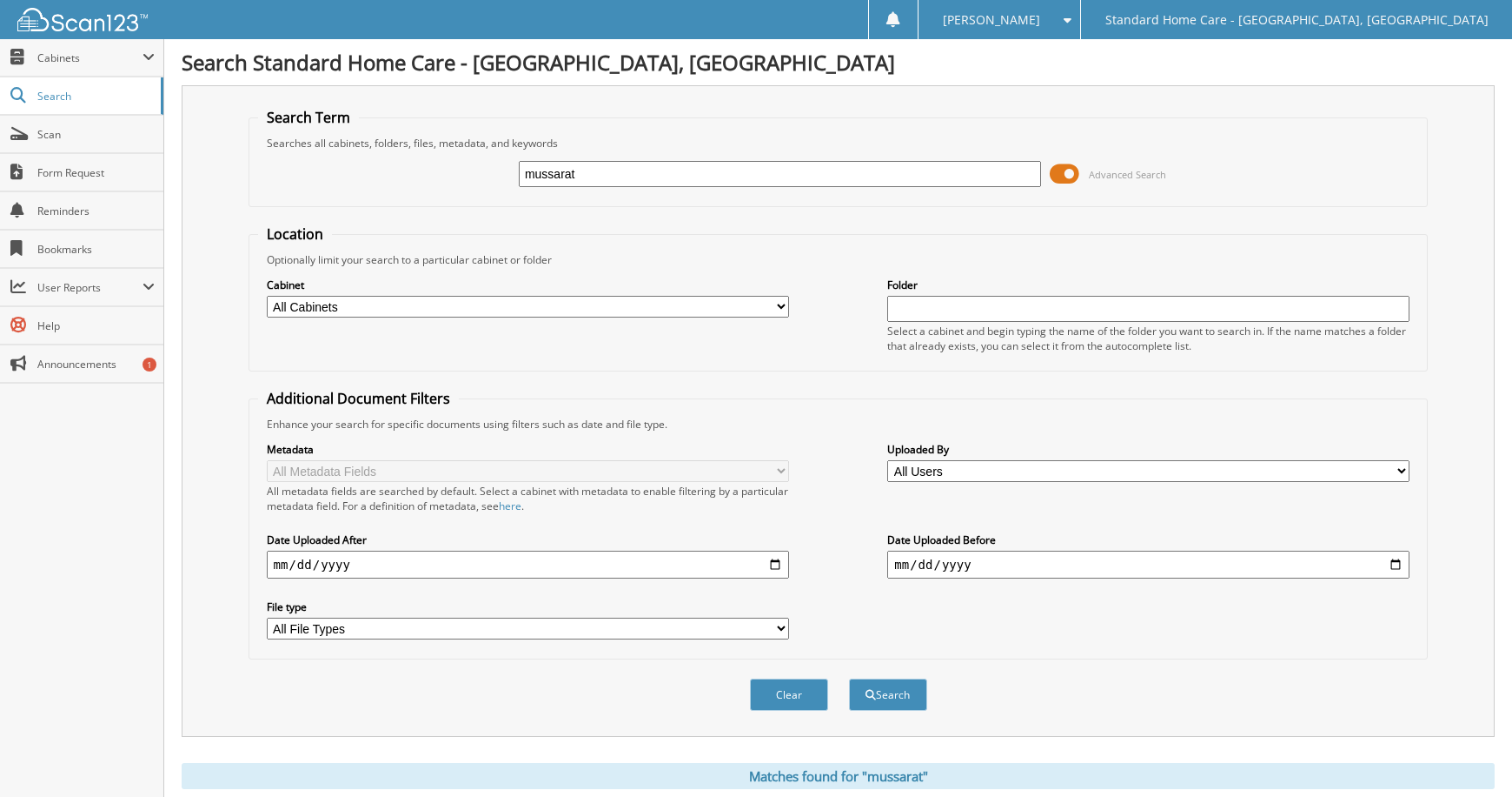  What do you see at coordinates (1148, 540) in the screenshot?
I see `label: Date Uploaded Before` at bounding box center [1148, 540].